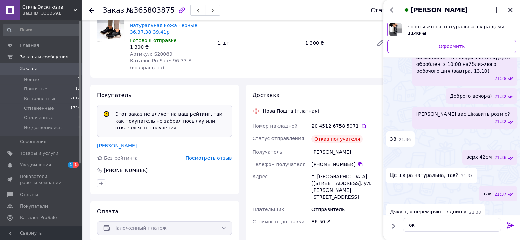 The height and width of the screenshot is (240, 520). Describe the element at coordinates (464, 61) in the screenshot. I see `span: Зараз у компанії неробочий час. Замовлення та повідомлення будуть оброблені з 10:00 найближчого р...` at that location.